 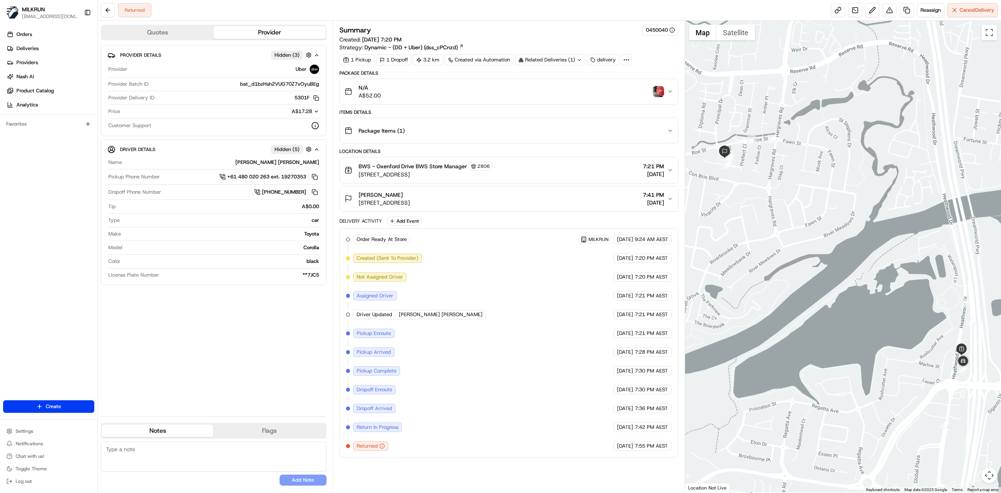 I want to click on button: photo_proof_of_delivery image, so click(x=658, y=91).